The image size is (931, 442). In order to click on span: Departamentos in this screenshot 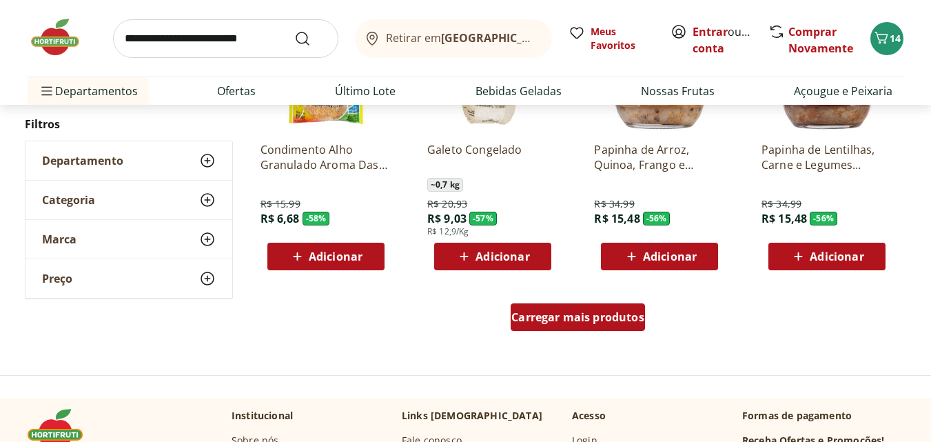, I will do `click(88, 91)`.